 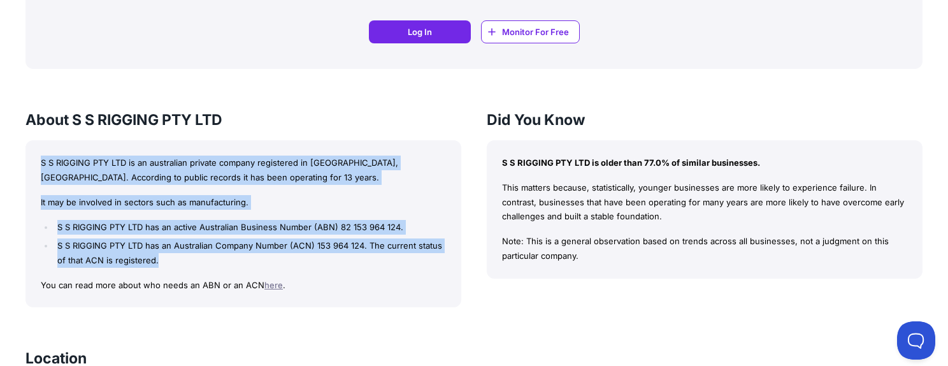 What do you see at coordinates (243, 120) in the screenshot?
I see `h3: About S S RIGGING PTY LTD` at bounding box center [243, 120].